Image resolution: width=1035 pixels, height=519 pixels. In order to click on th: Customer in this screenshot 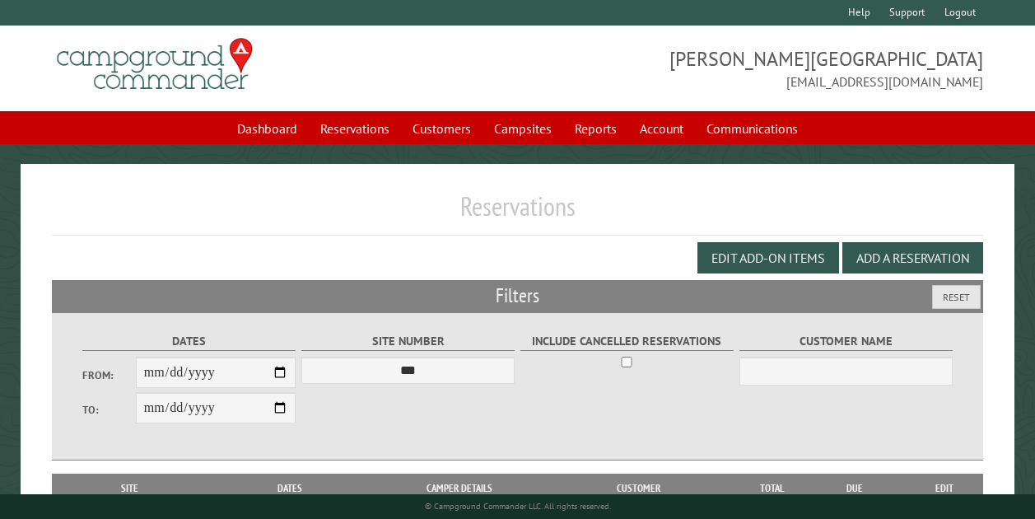, I will do `click(638, 487)`.